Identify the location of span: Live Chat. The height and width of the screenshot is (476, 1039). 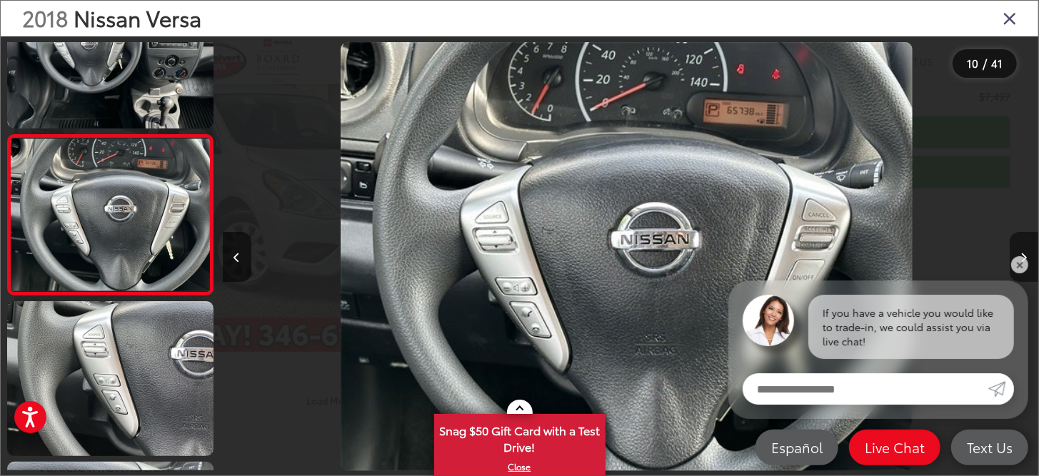
(895, 447).